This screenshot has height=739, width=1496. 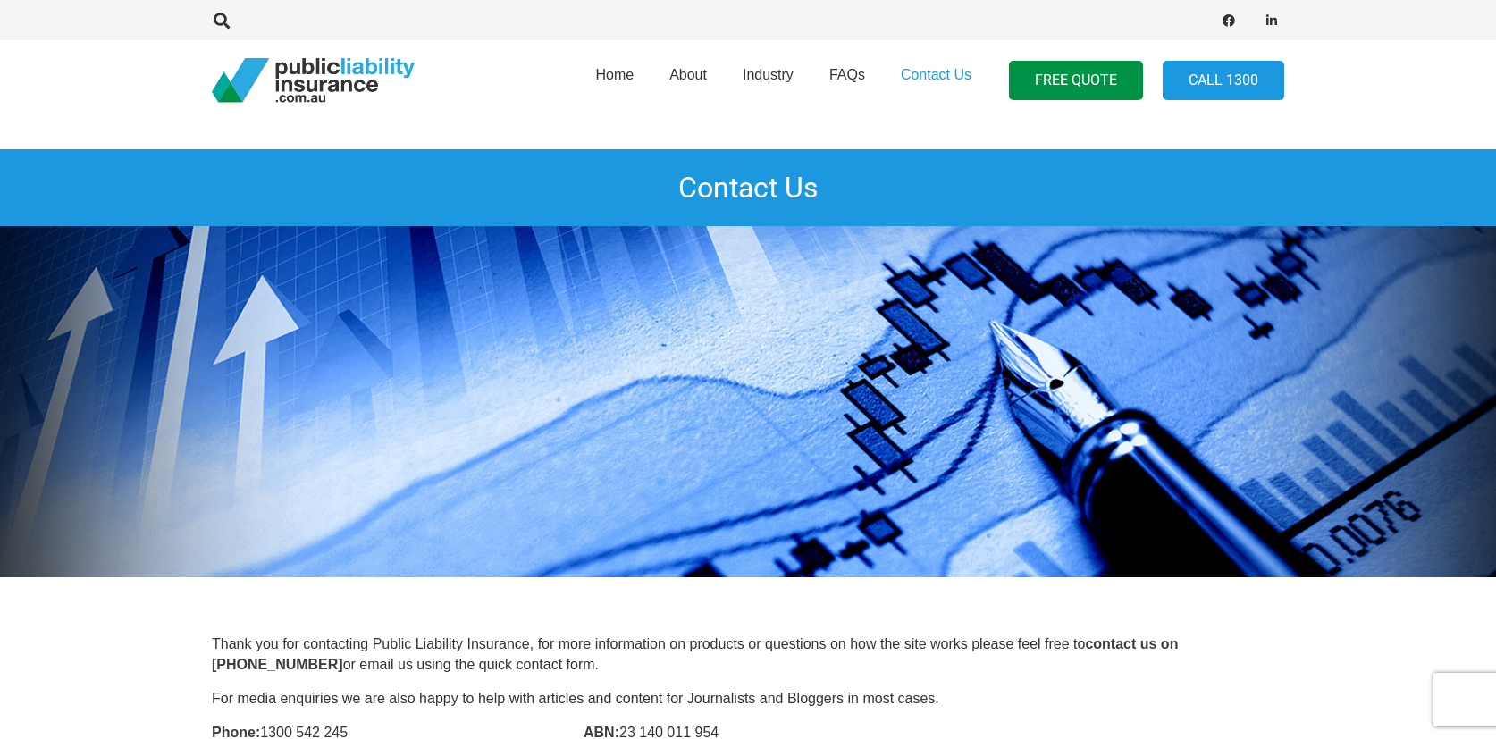 I want to click on span: FAQs, so click(x=847, y=74).